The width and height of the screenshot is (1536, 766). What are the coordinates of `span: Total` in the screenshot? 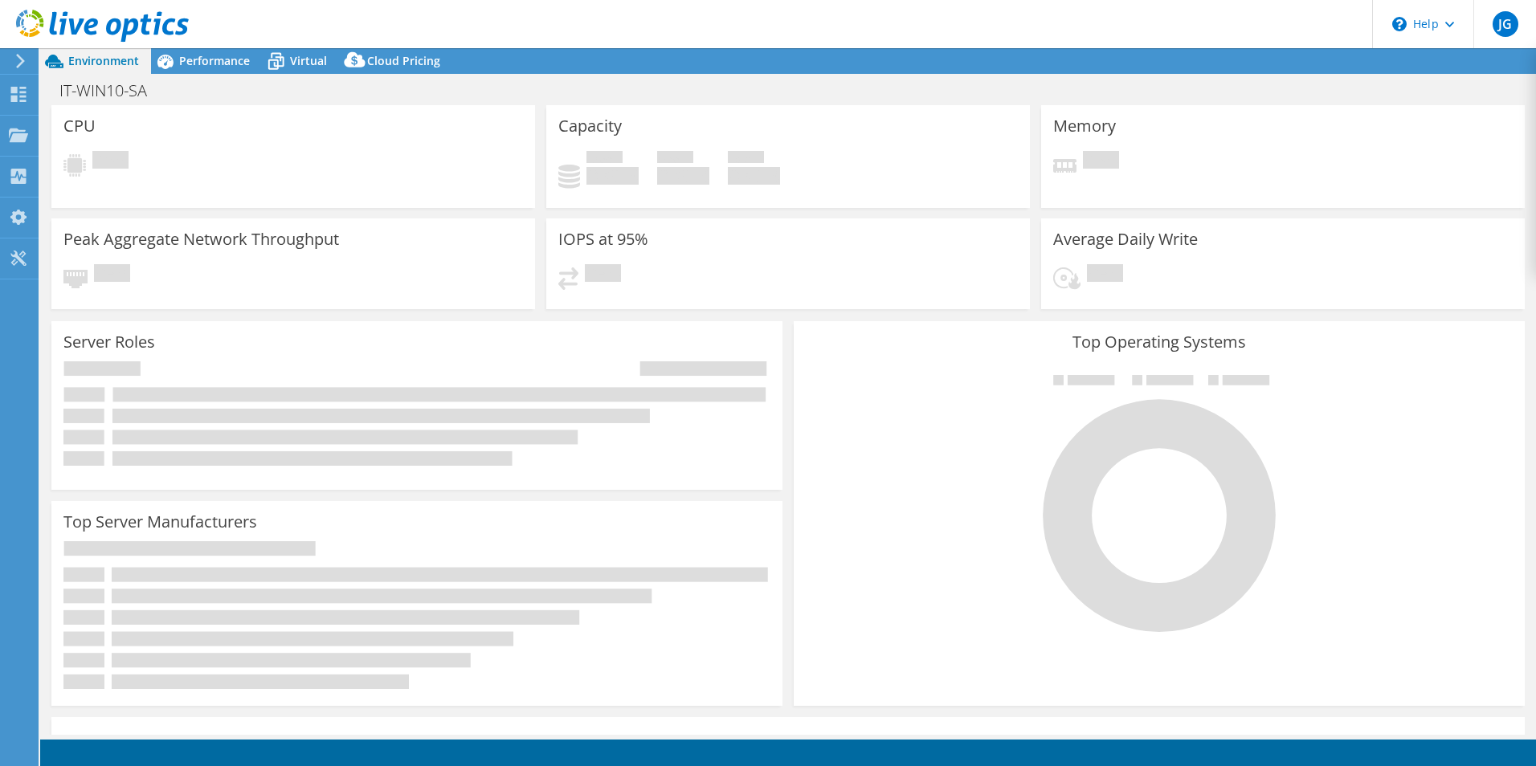 It's located at (745, 159).